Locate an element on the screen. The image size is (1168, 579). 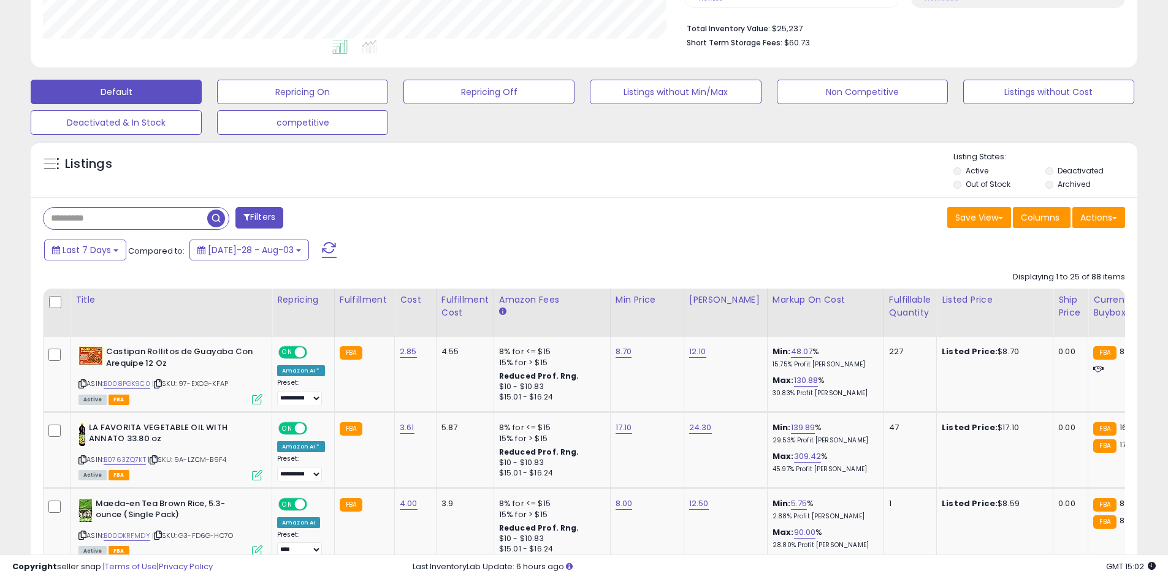
img: 41tTGIjXuCL._SL40_.jpg is located at coordinates (82, 435).